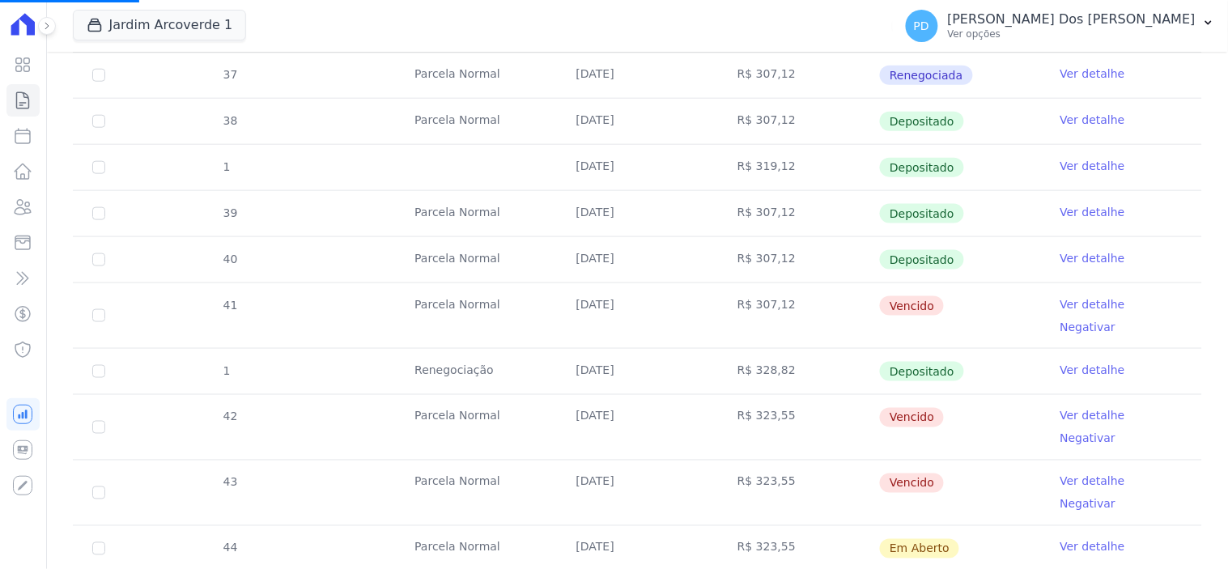 The image size is (1228, 569). I want to click on span: 40, so click(230, 259).